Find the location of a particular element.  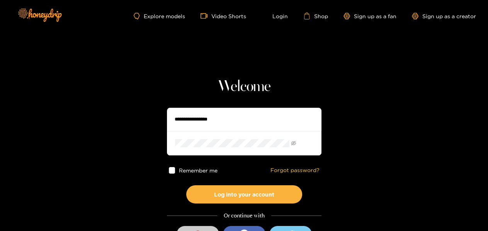

a: Forgot password? is located at coordinates (295, 170).